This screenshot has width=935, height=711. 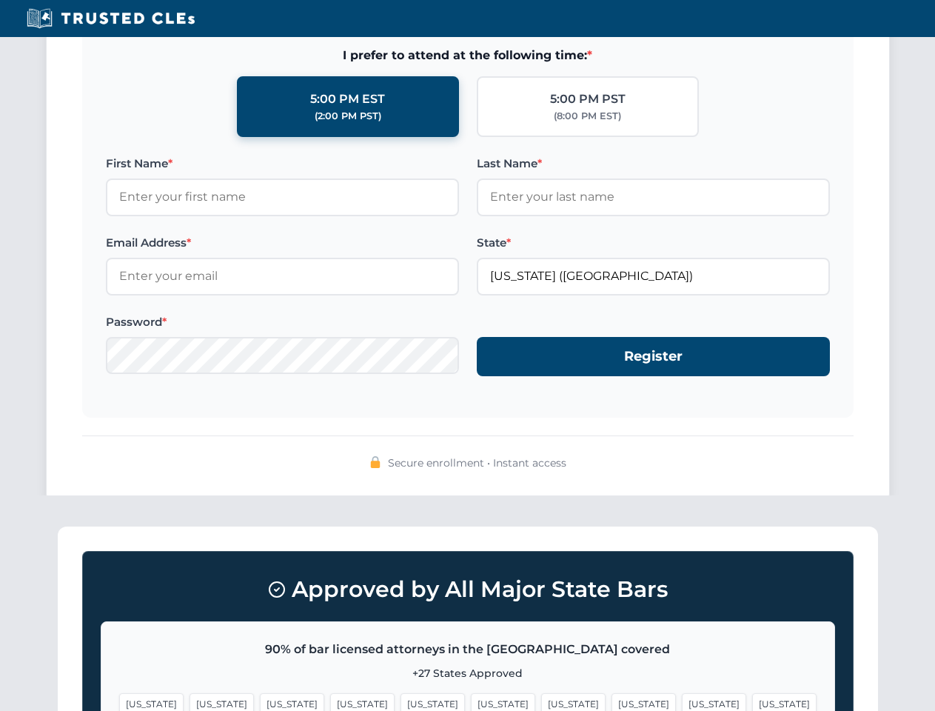 What do you see at coordinates (588, 99) in the screenshot?
I see `div: 5:00 PM PST` at bounding box center [588, 99].